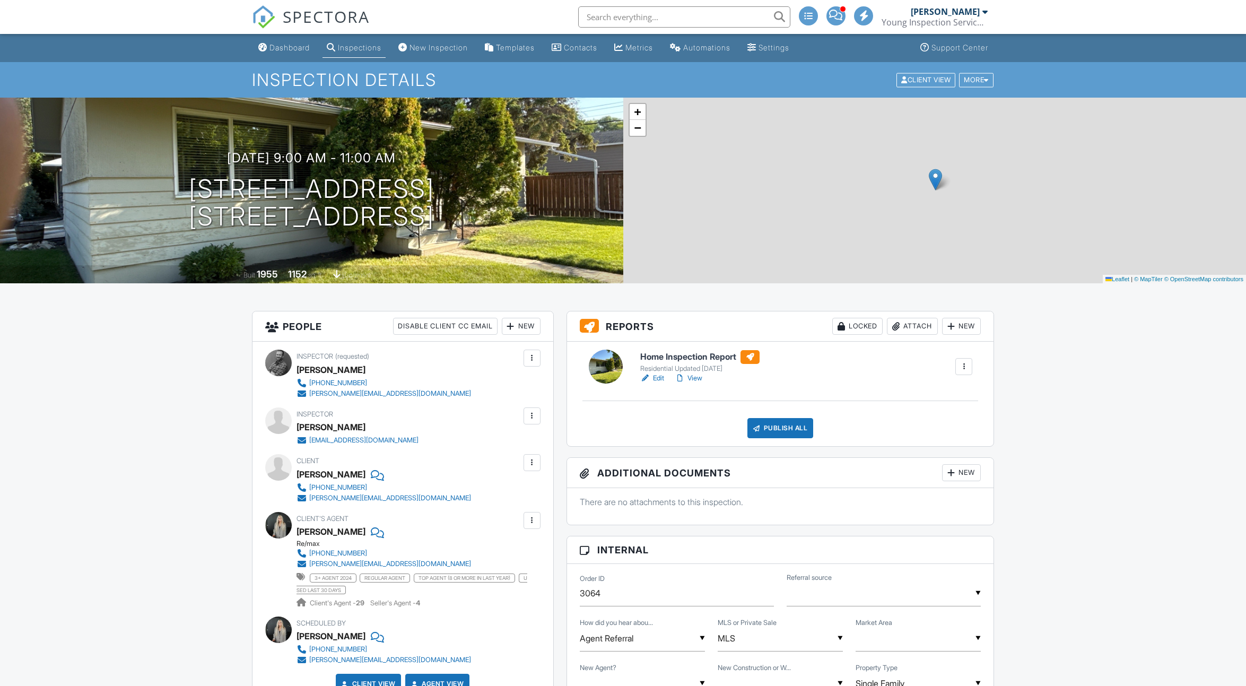 The width and height of the screenshot is (1246, 686). What do you see at coordinates (876, 668) in the screenshot?
I see `label: Property Type` at bounding box center [876, 668].